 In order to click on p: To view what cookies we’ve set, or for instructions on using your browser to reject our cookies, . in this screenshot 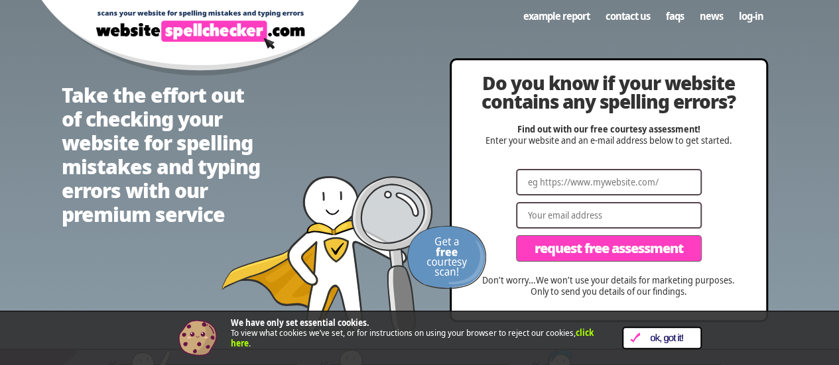, I will do `click(417, 334)`.